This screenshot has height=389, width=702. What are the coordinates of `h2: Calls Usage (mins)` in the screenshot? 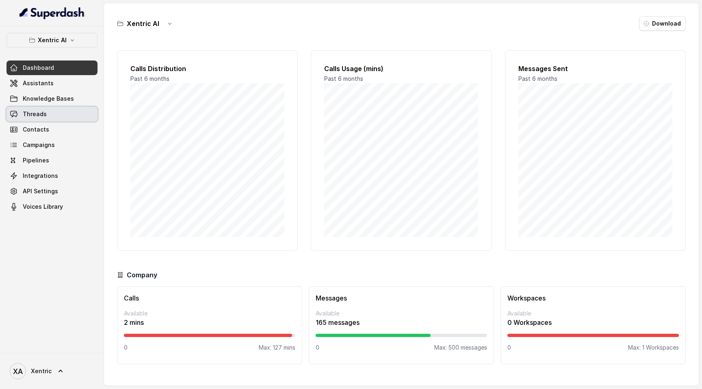 It's located at (401, 69).